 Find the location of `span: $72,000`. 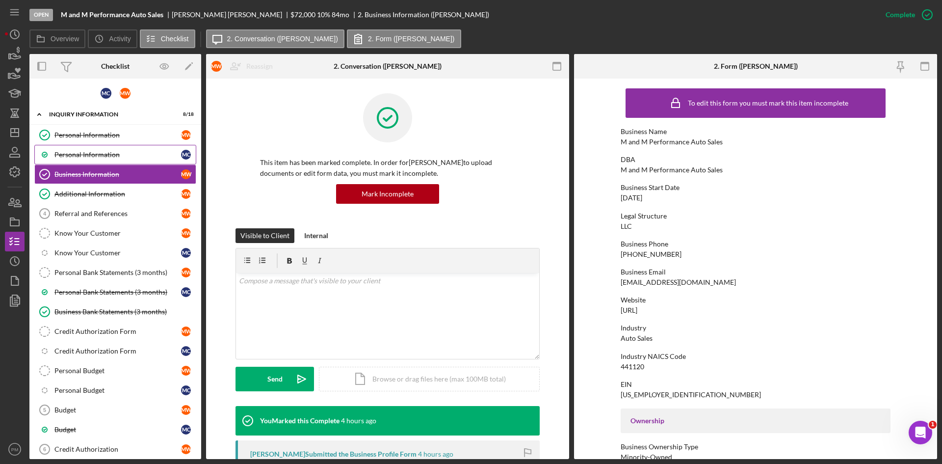

span: $72,000 is located at coordinates (303, 14).